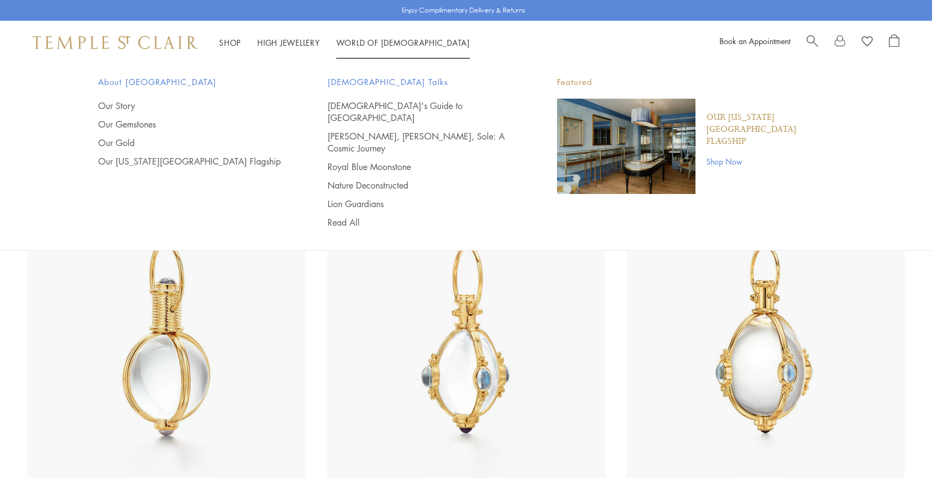 The width and height of the screenshot is (932, 491). Describe the element at coordinates (867, 43) in the screenshot. I see `a: View Wishlist` at that location.